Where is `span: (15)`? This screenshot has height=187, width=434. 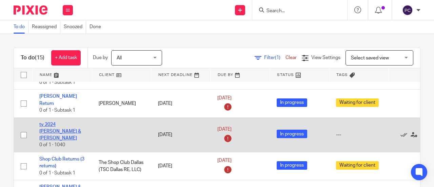 span: (15) is located at coordinates (40, 58).